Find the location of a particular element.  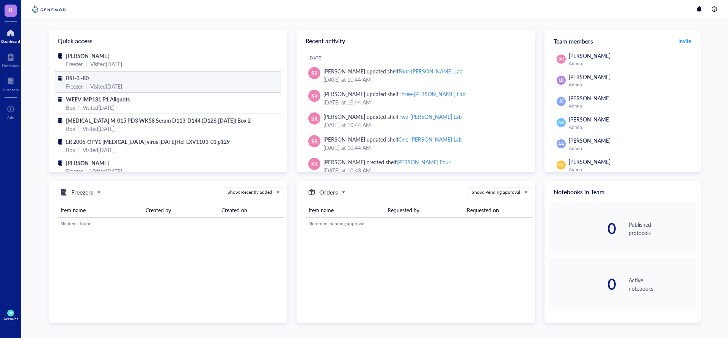

div: Show: Recently added is located at coordinates (250, 193).